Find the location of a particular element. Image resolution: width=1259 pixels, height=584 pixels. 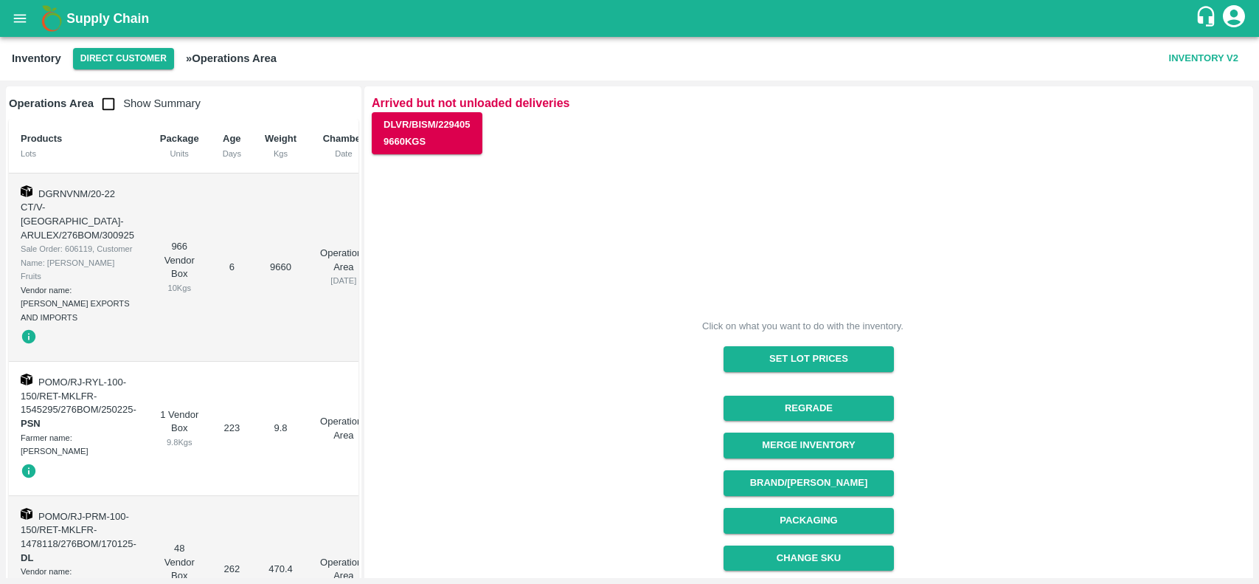

td: 6 is located at coordinates (232, 268).